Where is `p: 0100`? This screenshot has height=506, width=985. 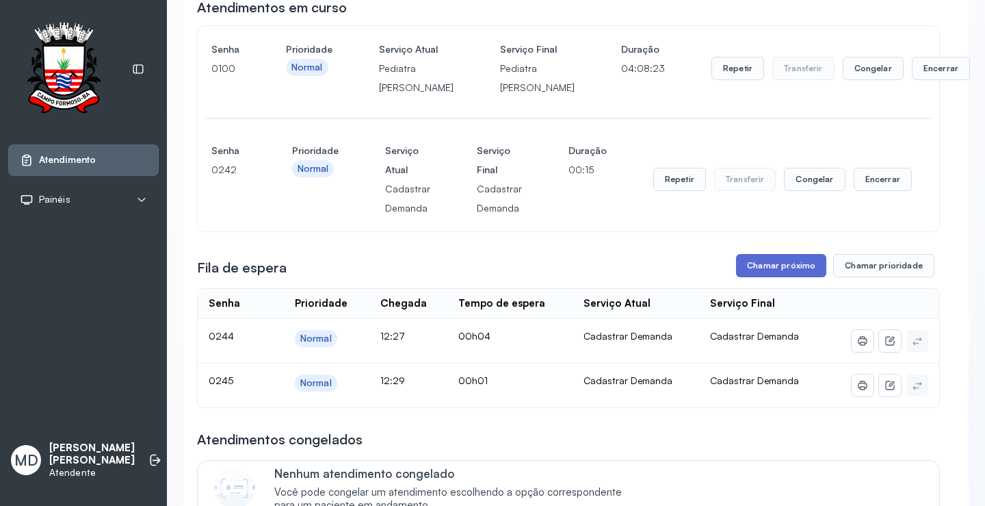
p: 0100 is located at coordinates (225, 68).